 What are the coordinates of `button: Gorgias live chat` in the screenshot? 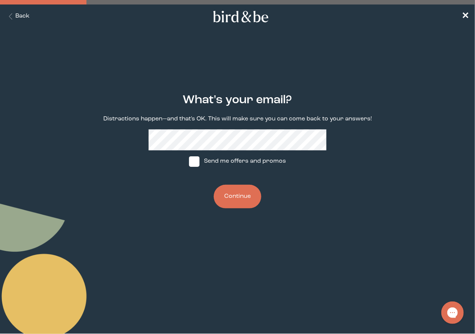 It's located at (15, 14).